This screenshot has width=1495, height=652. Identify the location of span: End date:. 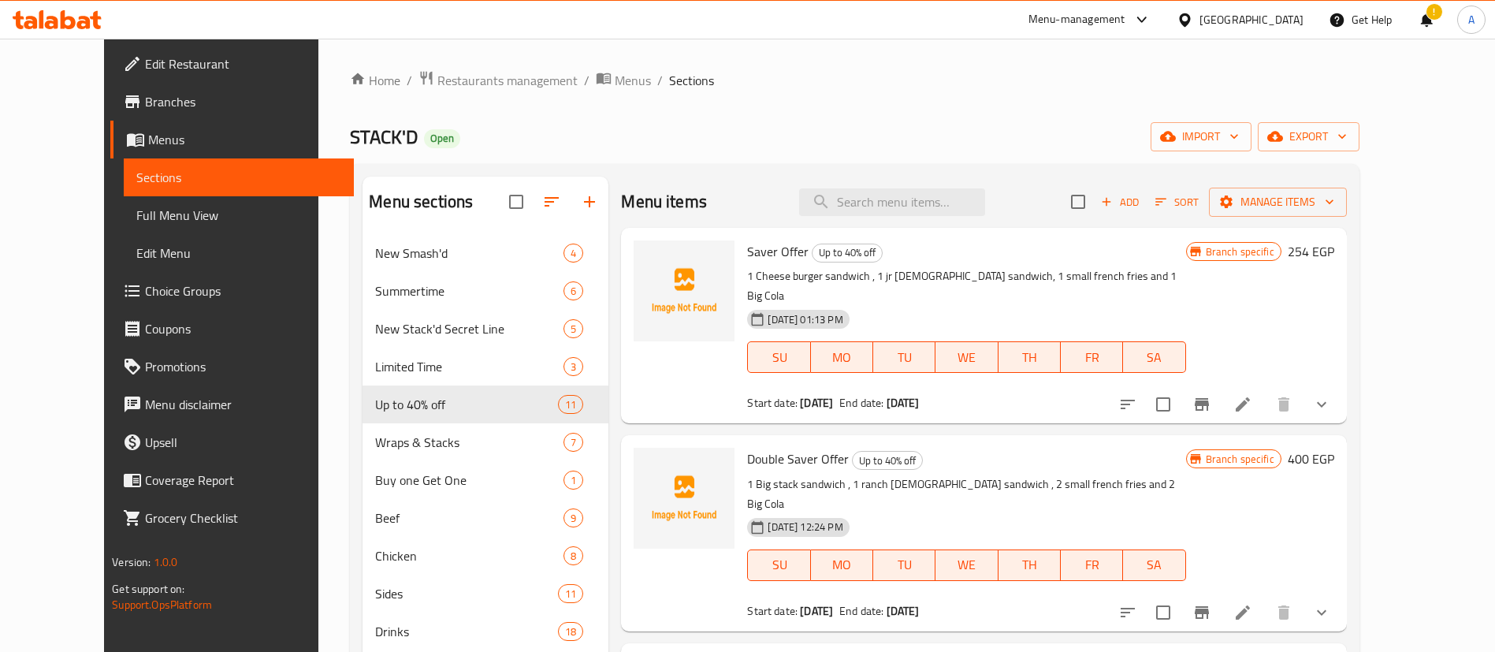
(861, 403).